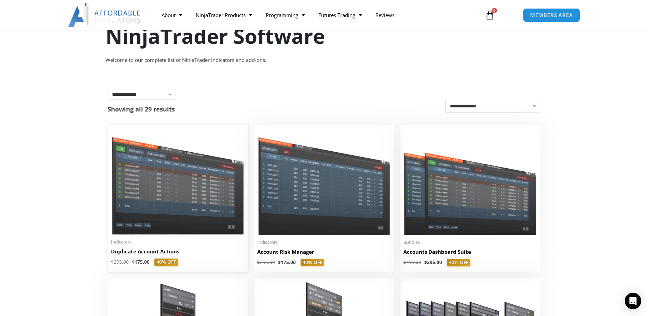  What do you see at coordinates (178, 253) in the screenshot?
I see `a: Duplicate Account Actions` at bounding box center [178, 253].